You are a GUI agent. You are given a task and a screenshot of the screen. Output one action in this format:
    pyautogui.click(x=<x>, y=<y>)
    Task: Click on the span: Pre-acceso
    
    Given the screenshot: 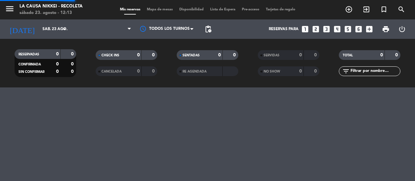 What is the action you would take?
    pyautogui.click(x=250, y=9)
    